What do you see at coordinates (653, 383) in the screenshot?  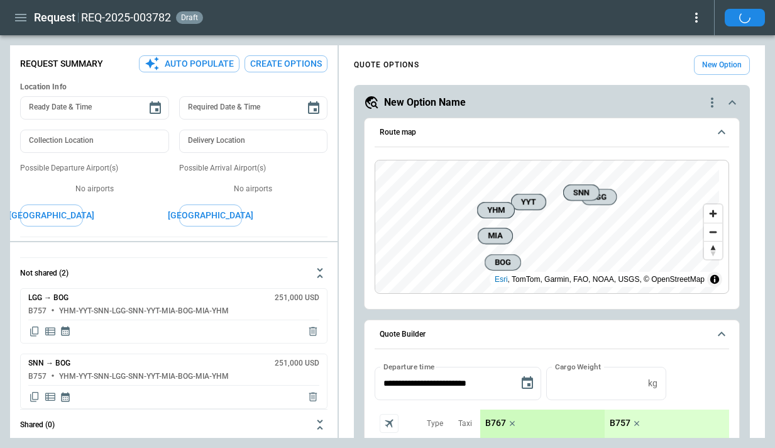 I see `p: kg` at bounding box center [653, 383].